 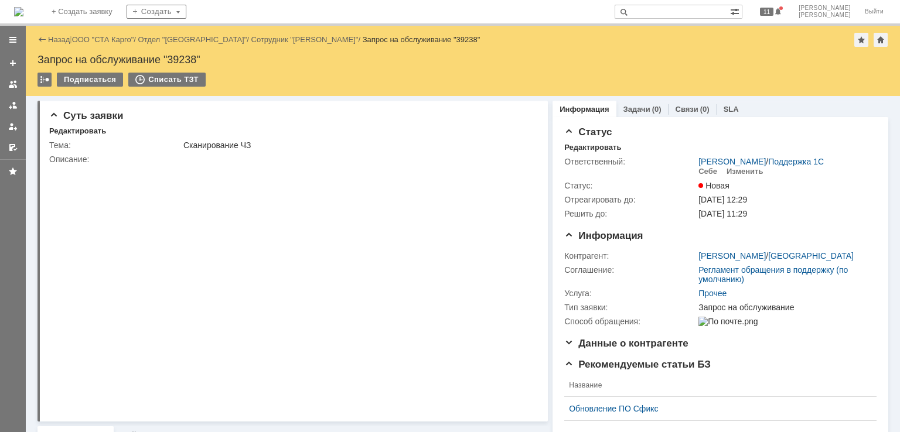 I want to click on th: Название, so click(x=715, y=386).